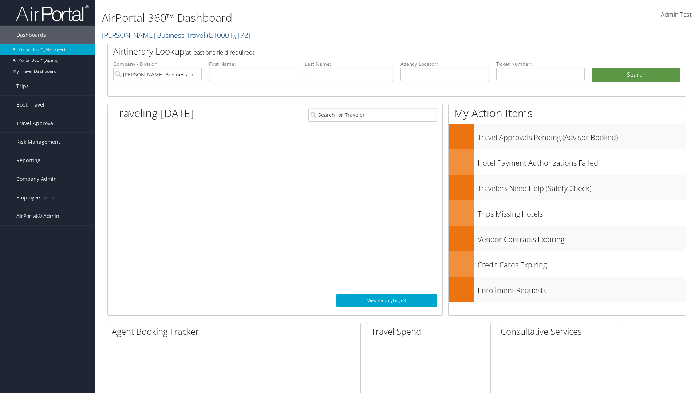  Describe the element at coordinates (35, 198) in the screenshot. I see `span: Employee Tools` at that location.